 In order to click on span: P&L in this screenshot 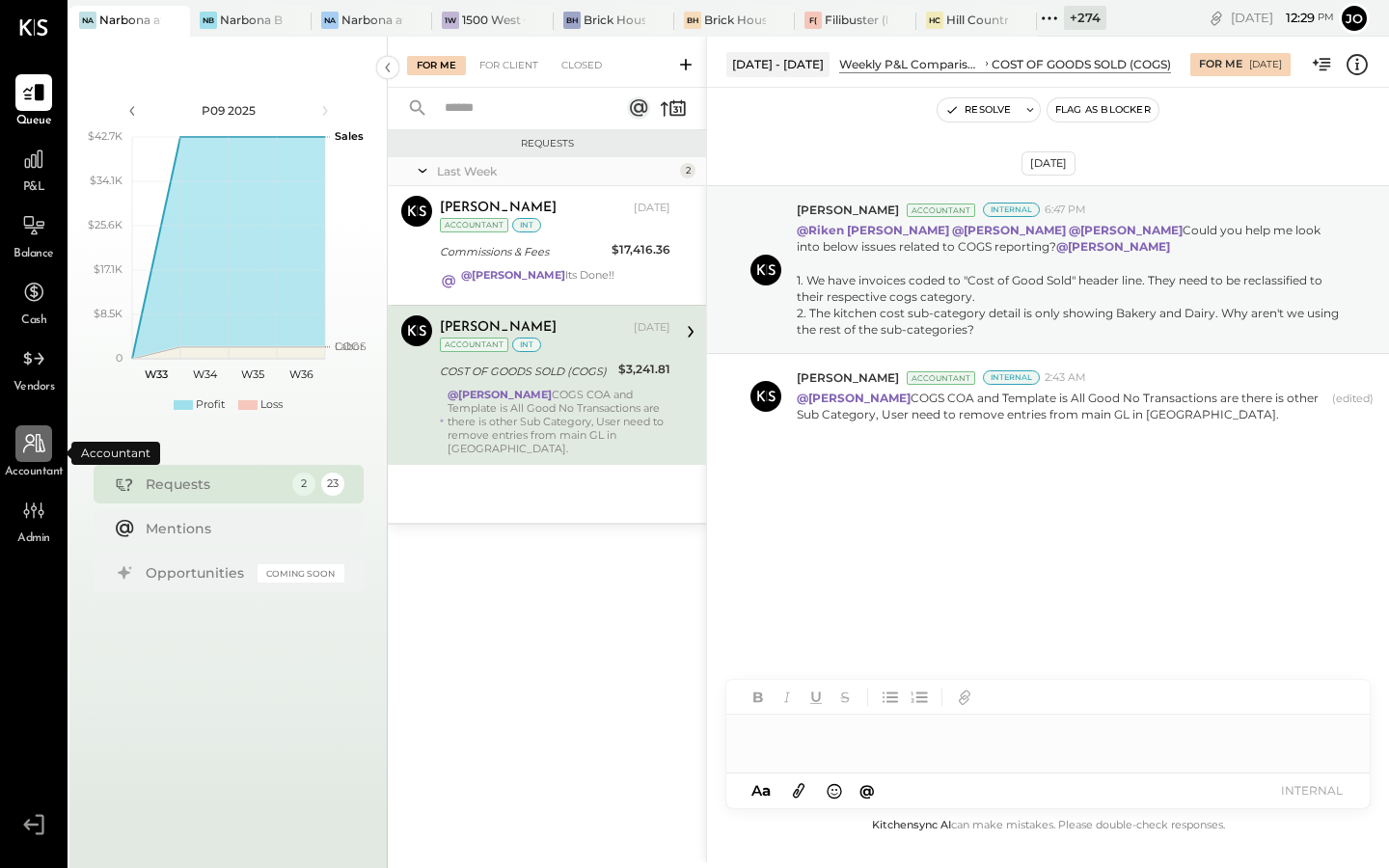, I will do `click(34, 188)`.